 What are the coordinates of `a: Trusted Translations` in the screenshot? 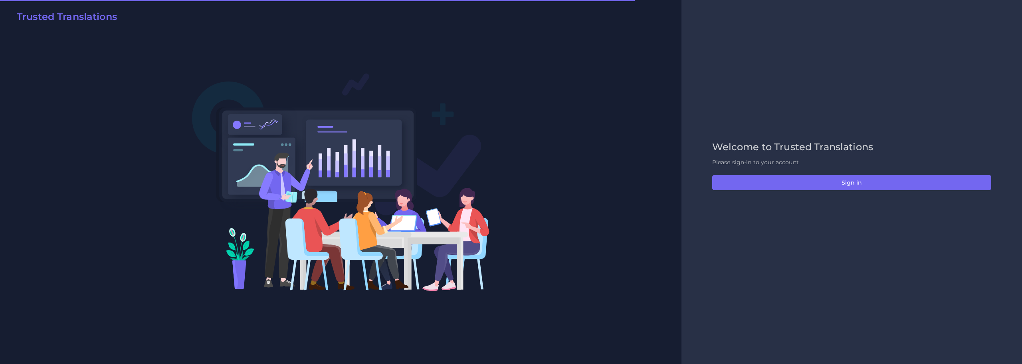 It's located at (64, 18).